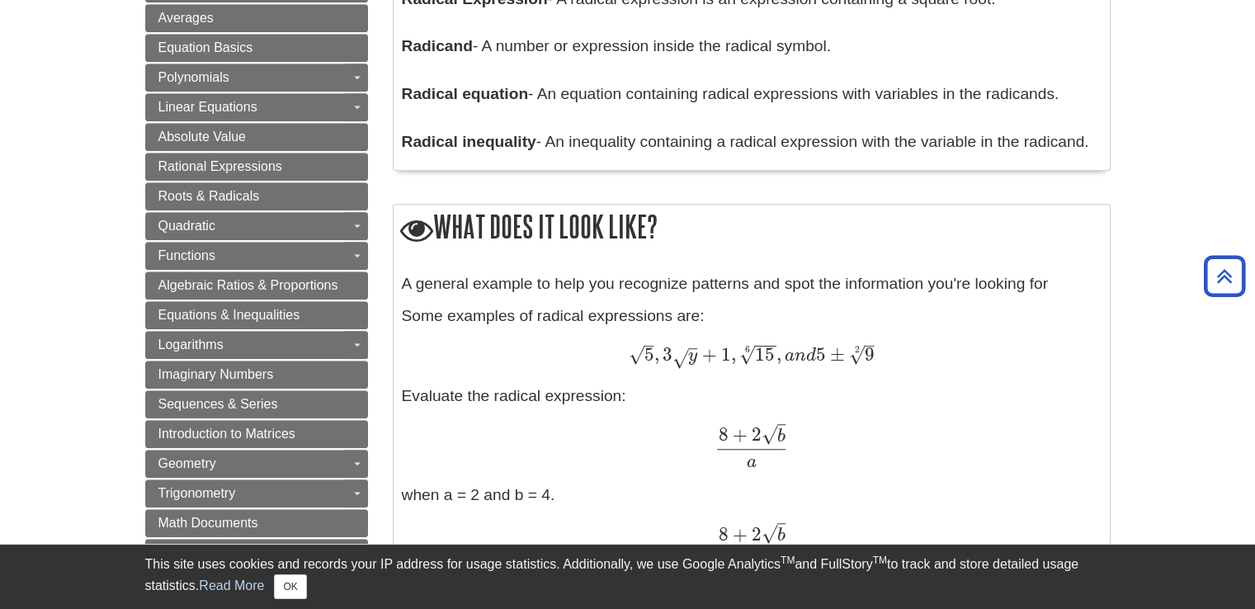 The width and height of the screenshot is (1255, 609). What do you see at coordinates (197, 493) in the screenshot?
I see `span: Trigonometry` at bounding box center [197, 493].